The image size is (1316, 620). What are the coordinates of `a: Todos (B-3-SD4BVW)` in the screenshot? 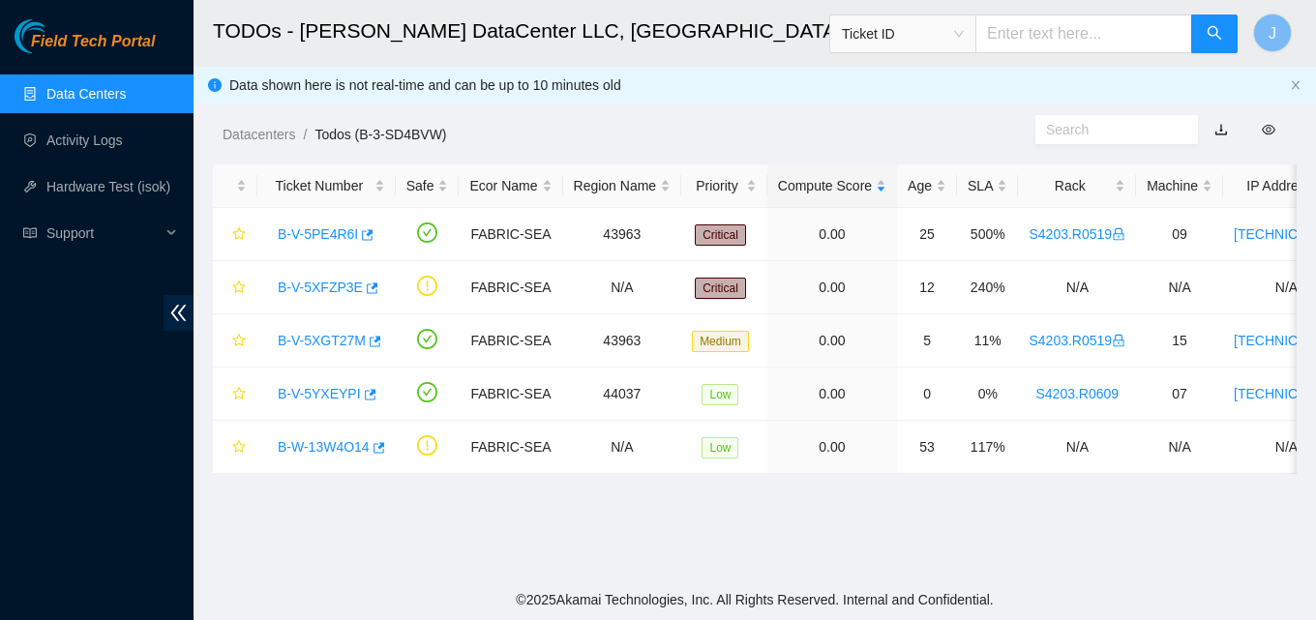 It's located at (380, 134).